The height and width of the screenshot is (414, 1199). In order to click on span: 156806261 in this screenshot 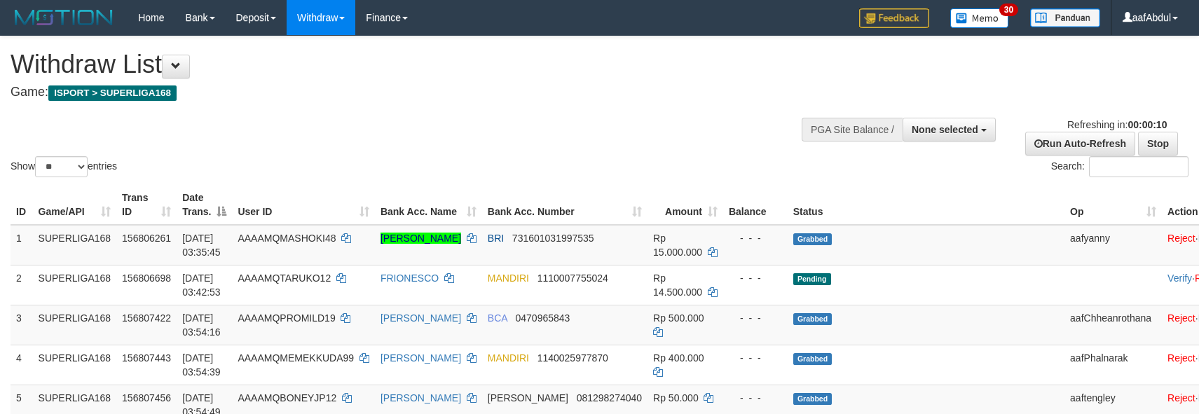, I will do `click(147, 238)`.